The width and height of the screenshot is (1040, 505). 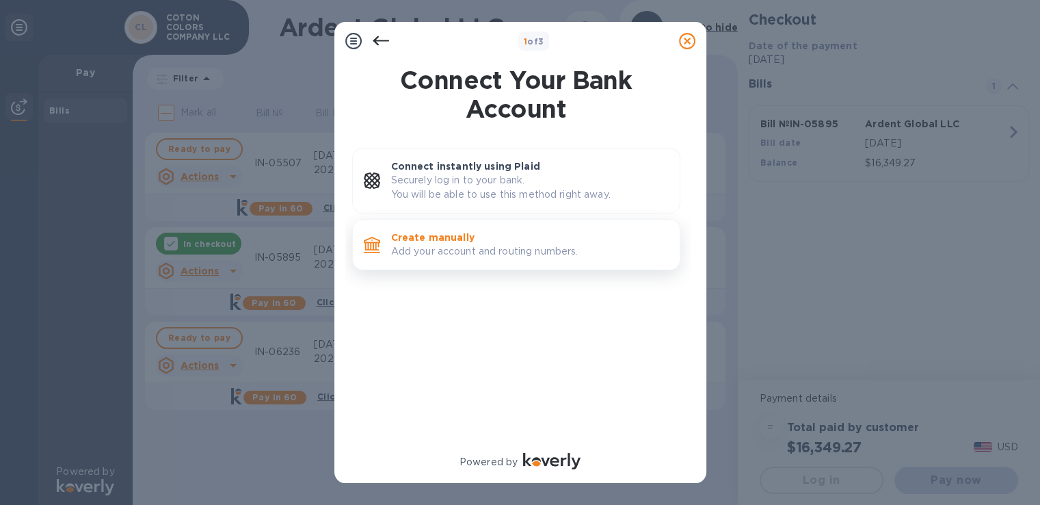 What do you see at coordinates (530, 187) in the screenshot?
I see `p: Securely log in to your bank. You will be able to use this method right away.` at bounding box center [530, 187].